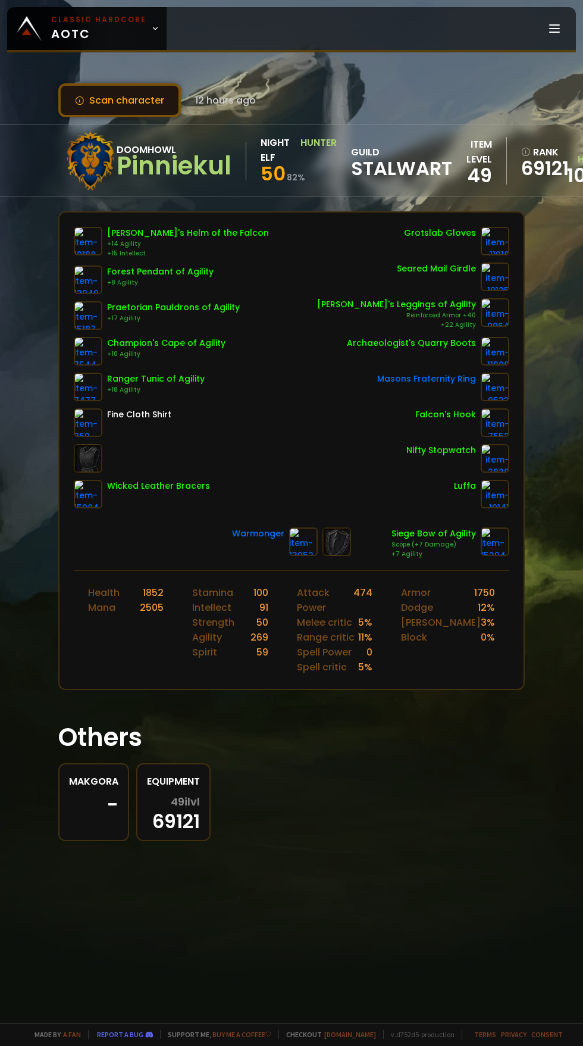 The height and width of the screenshot is (1046, 583). What do you see at coordinates (446, 414) in the screenshot?
I see `div: Falcon's Hook` at bounding box center [446, 414].